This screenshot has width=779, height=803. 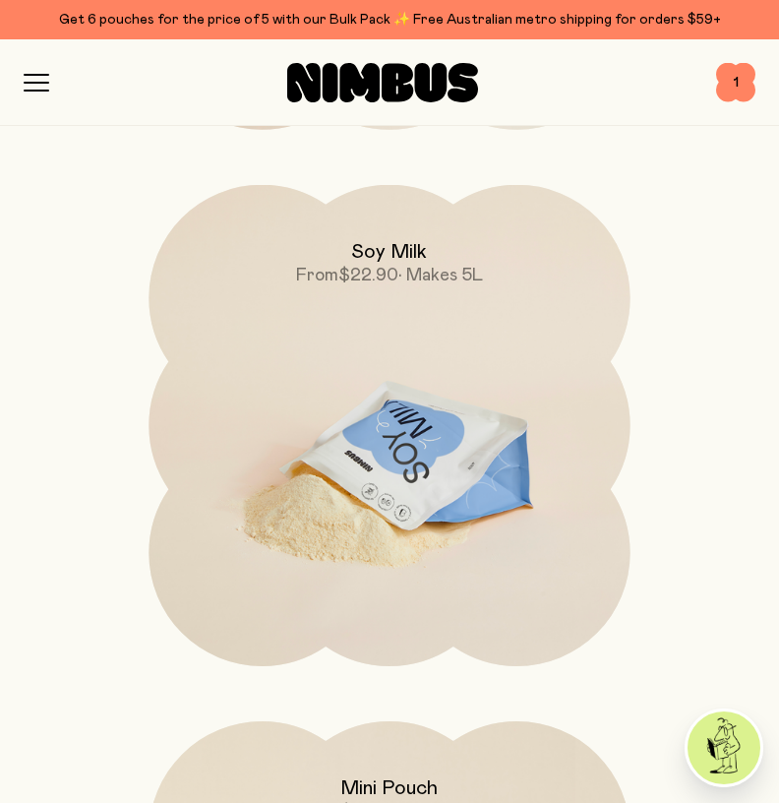 What do you see at coordinates (388, 252) in the screenshot?
I see `h2: Soy Milk` at bounding box center [388, 252].